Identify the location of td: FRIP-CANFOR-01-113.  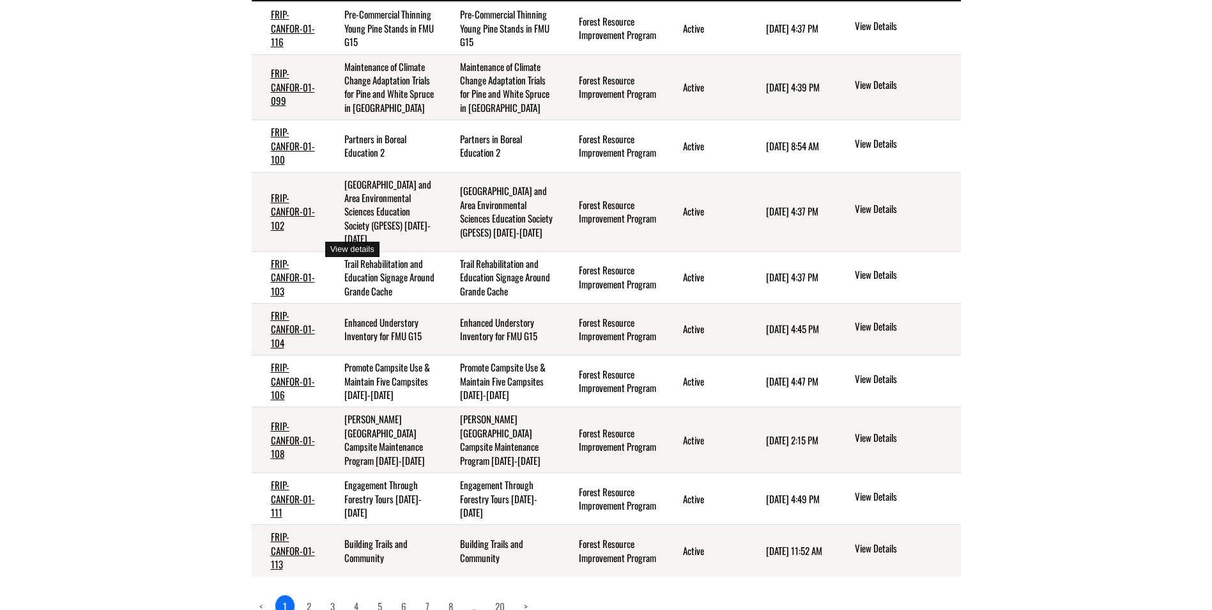
(288, 550).